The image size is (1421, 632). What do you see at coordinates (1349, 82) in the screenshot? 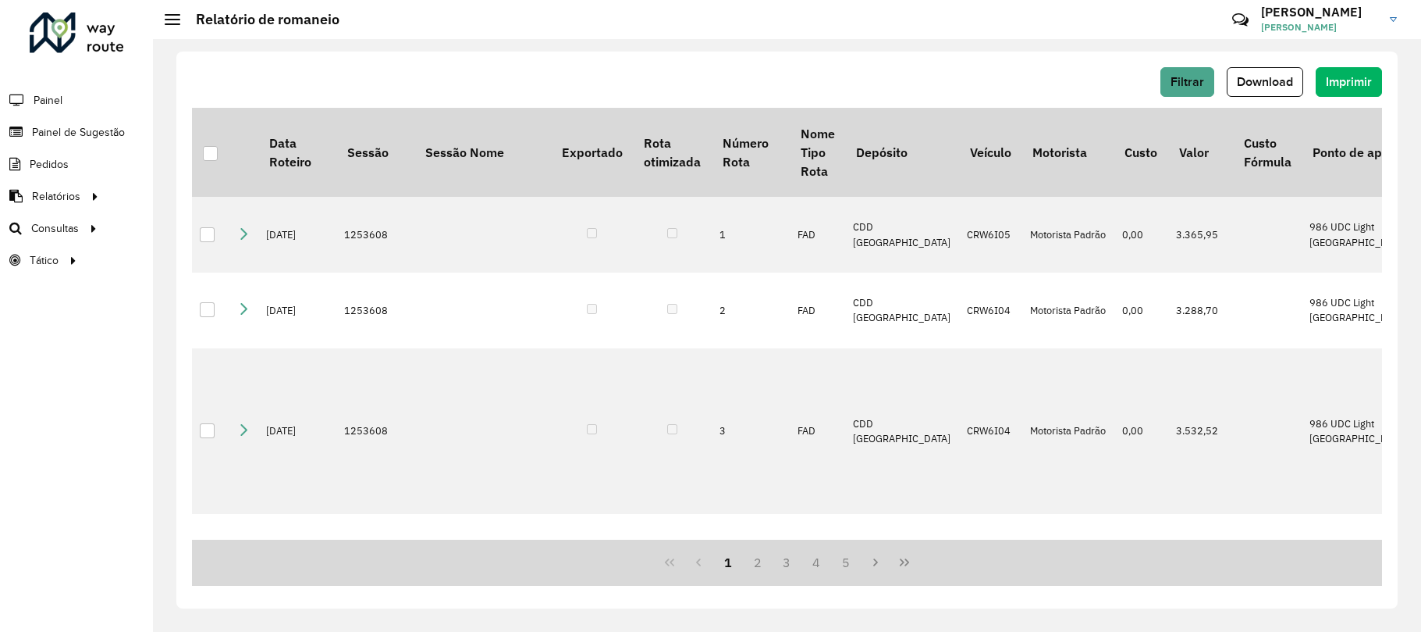
I see `button: Imprimir` at bounding box center [1349, 82].